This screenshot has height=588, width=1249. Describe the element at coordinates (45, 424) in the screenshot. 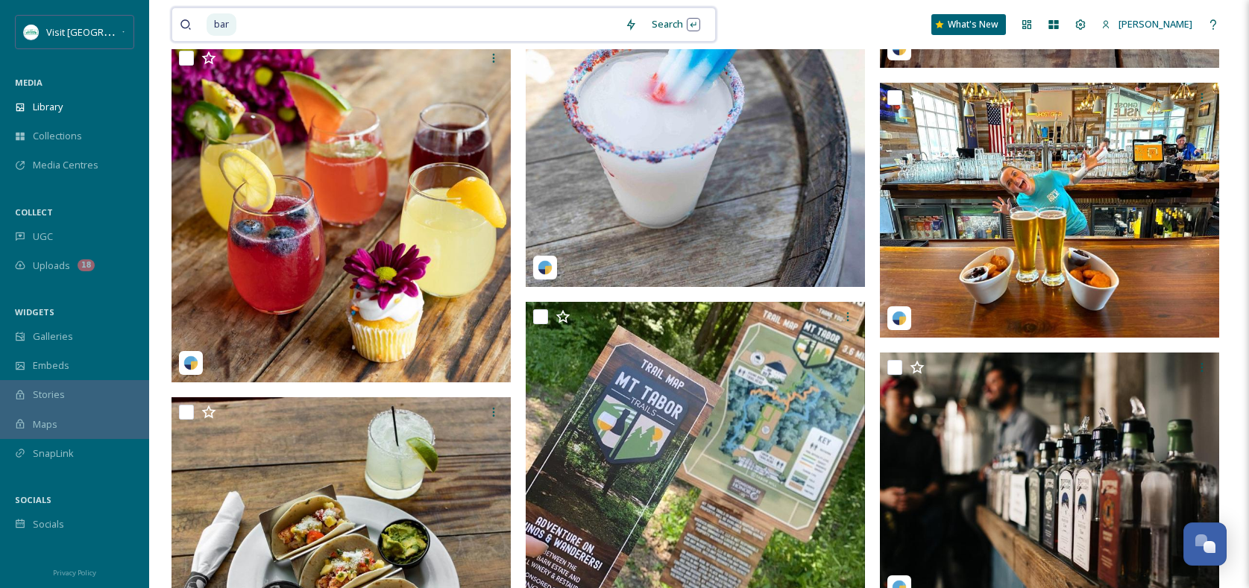

I see `span: Maps` at that location.